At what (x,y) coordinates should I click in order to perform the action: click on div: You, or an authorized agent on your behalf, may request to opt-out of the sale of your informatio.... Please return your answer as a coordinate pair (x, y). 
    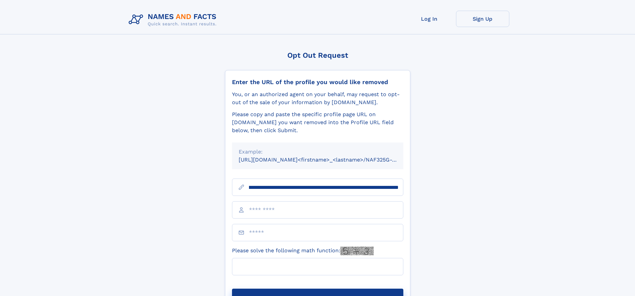
    Looking at the image, I should click on (318, 98).